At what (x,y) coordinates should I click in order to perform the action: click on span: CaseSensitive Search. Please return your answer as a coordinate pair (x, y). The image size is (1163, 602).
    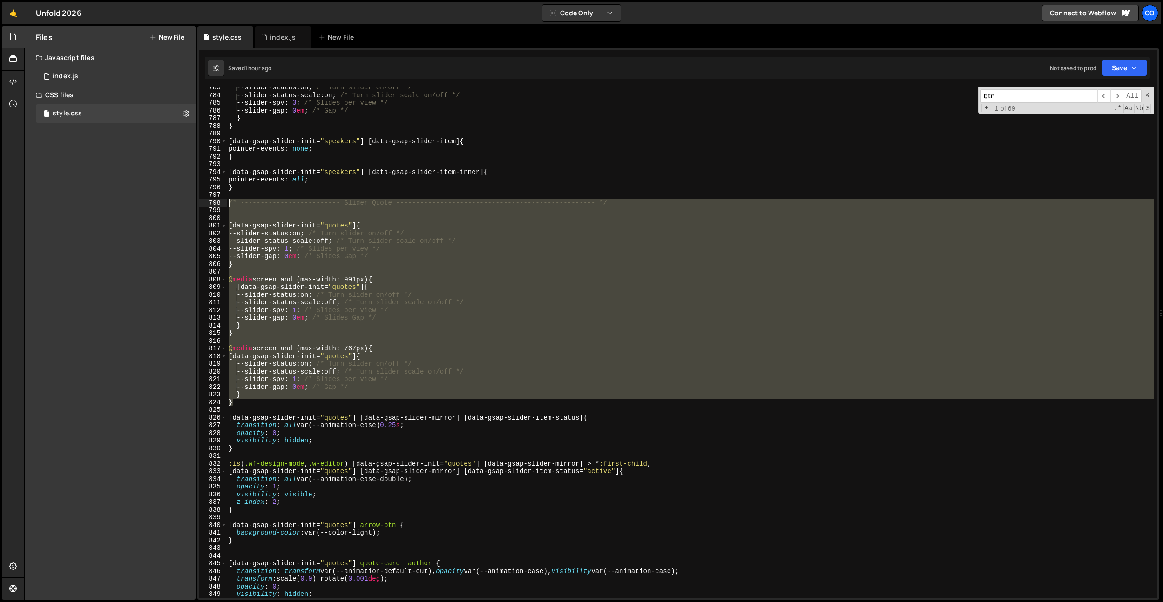
    Looking at the image, I should click on (1128, 108).